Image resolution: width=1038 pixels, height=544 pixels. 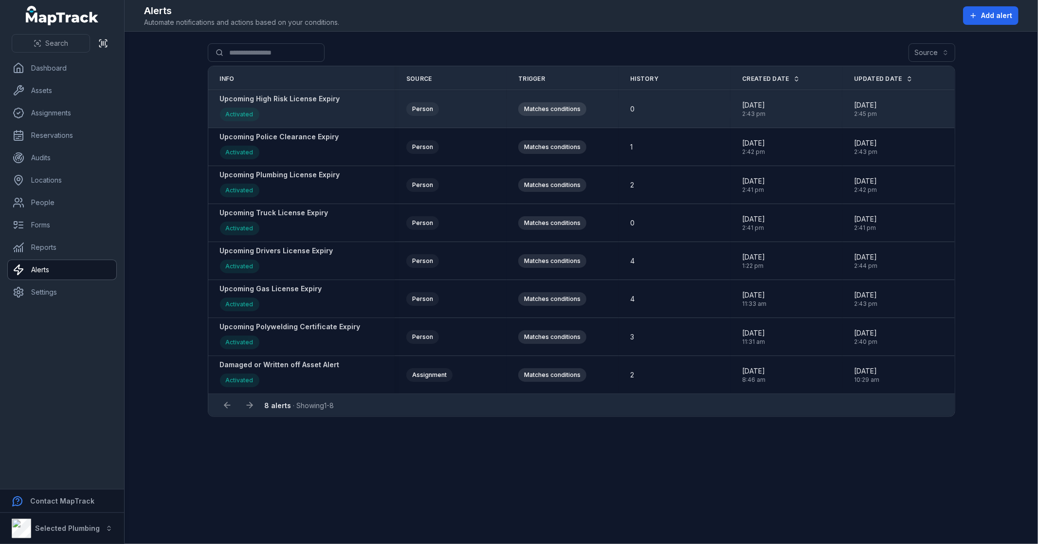 What do you see at coordinates (631, 147) in the screenshot?
I see `span: 1` at bounding box center [631, 147].